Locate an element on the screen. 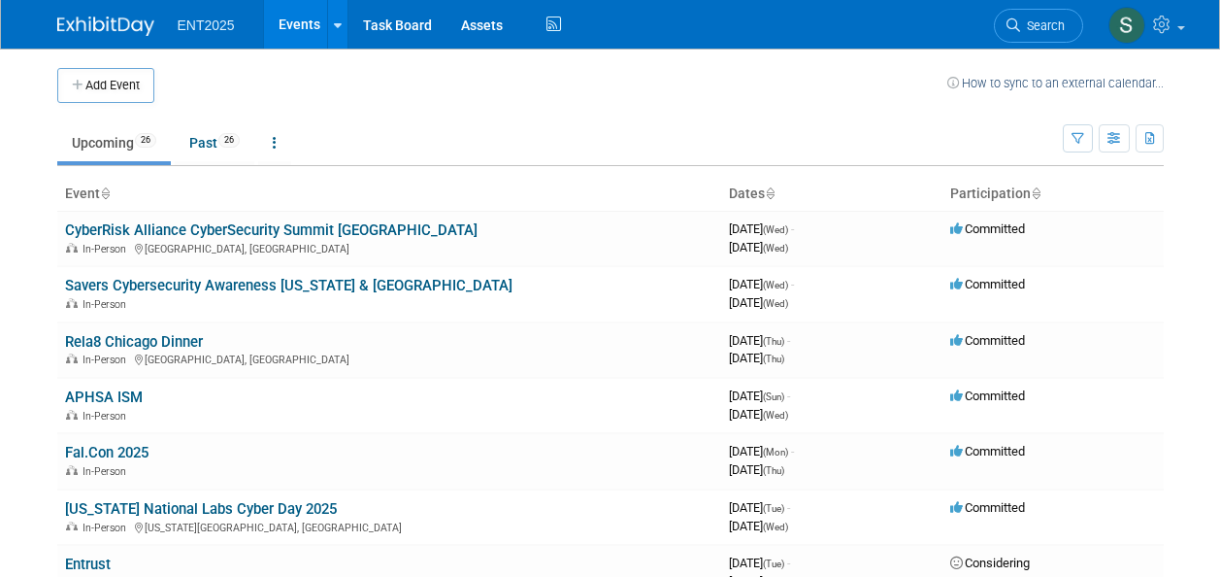 Image resolution: width=1220 pixels, height=577 pixels. a: Entrust is located at coordinates (87, 564).